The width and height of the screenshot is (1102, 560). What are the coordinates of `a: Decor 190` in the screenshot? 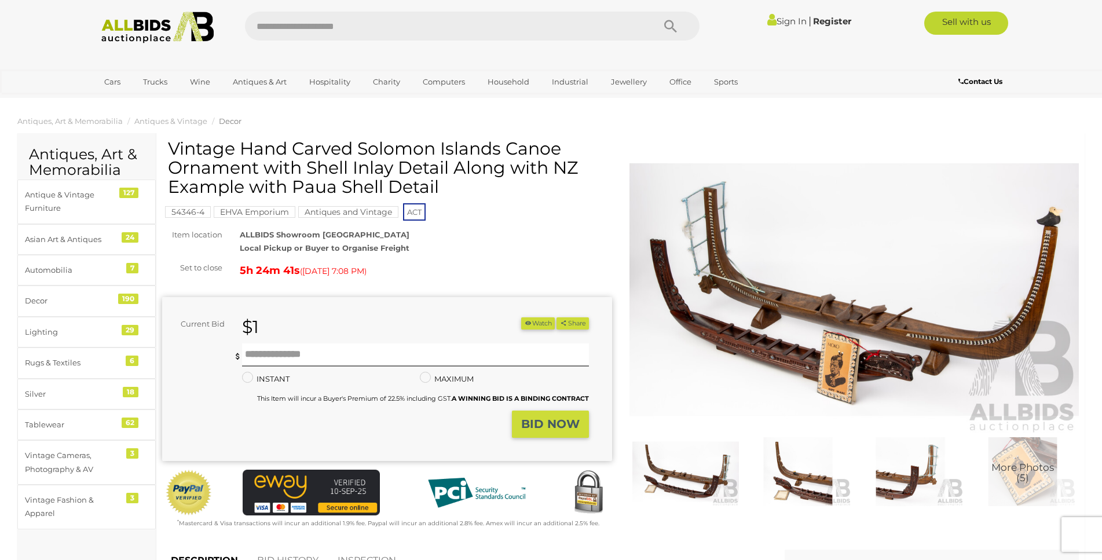 It's located at (86, 301).